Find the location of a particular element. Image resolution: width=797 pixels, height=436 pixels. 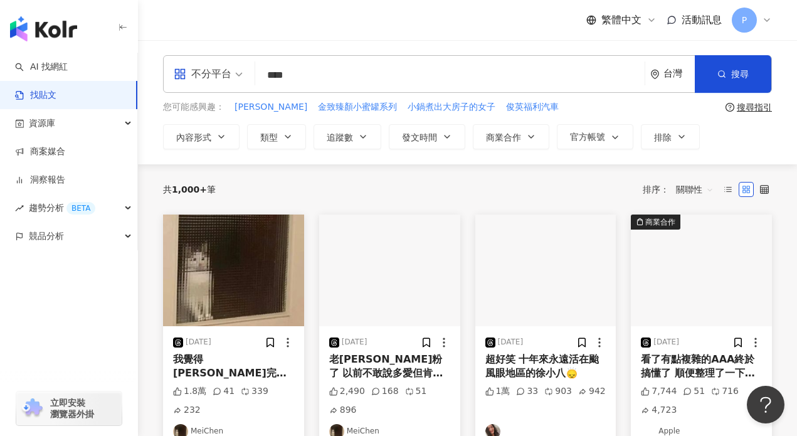

span: appstore is located at coordinates (180, 74).